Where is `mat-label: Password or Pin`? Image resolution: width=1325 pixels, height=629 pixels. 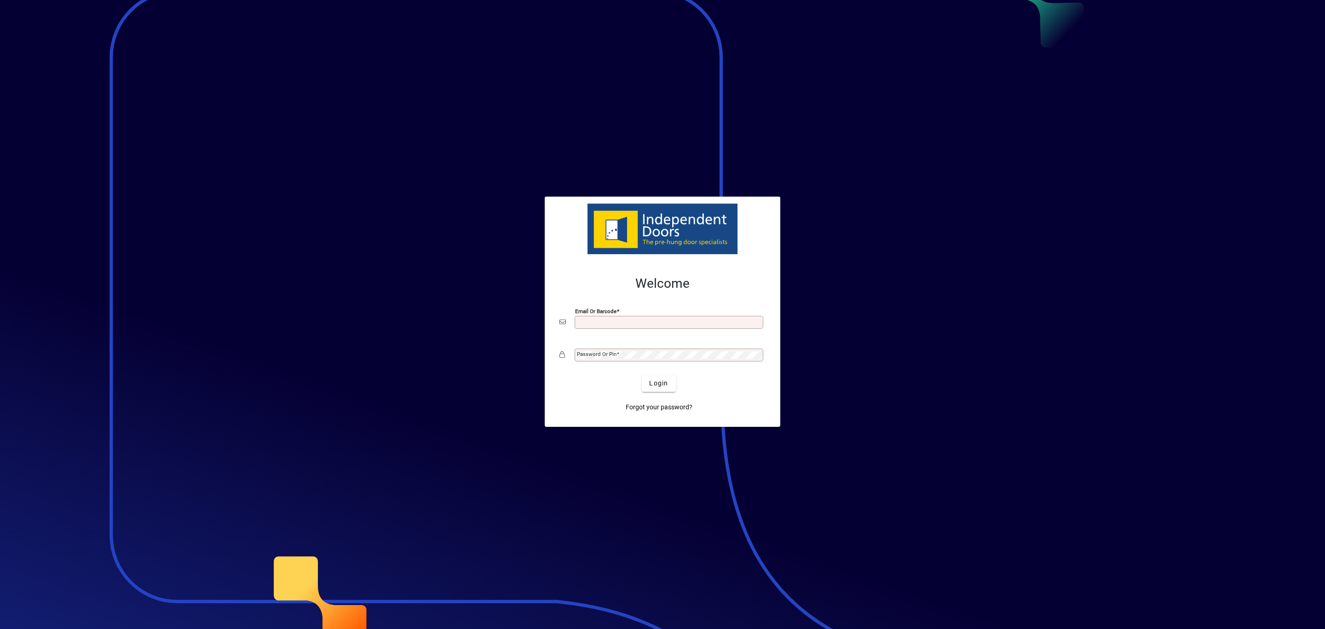 mat-label: Password or Pin is located at coordinates (597, 354).